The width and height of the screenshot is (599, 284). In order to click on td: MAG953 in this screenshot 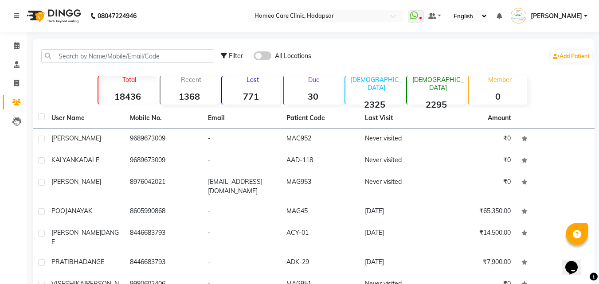, I will do `click(320, 187)`.